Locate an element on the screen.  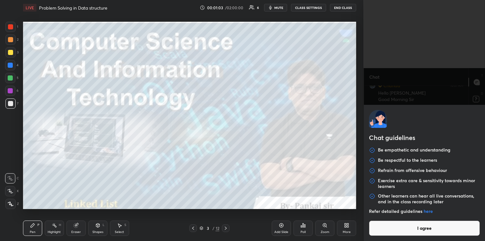
p: Other learners can hear all live conversations, and in the class recording later is located at coordinates (429, 199).